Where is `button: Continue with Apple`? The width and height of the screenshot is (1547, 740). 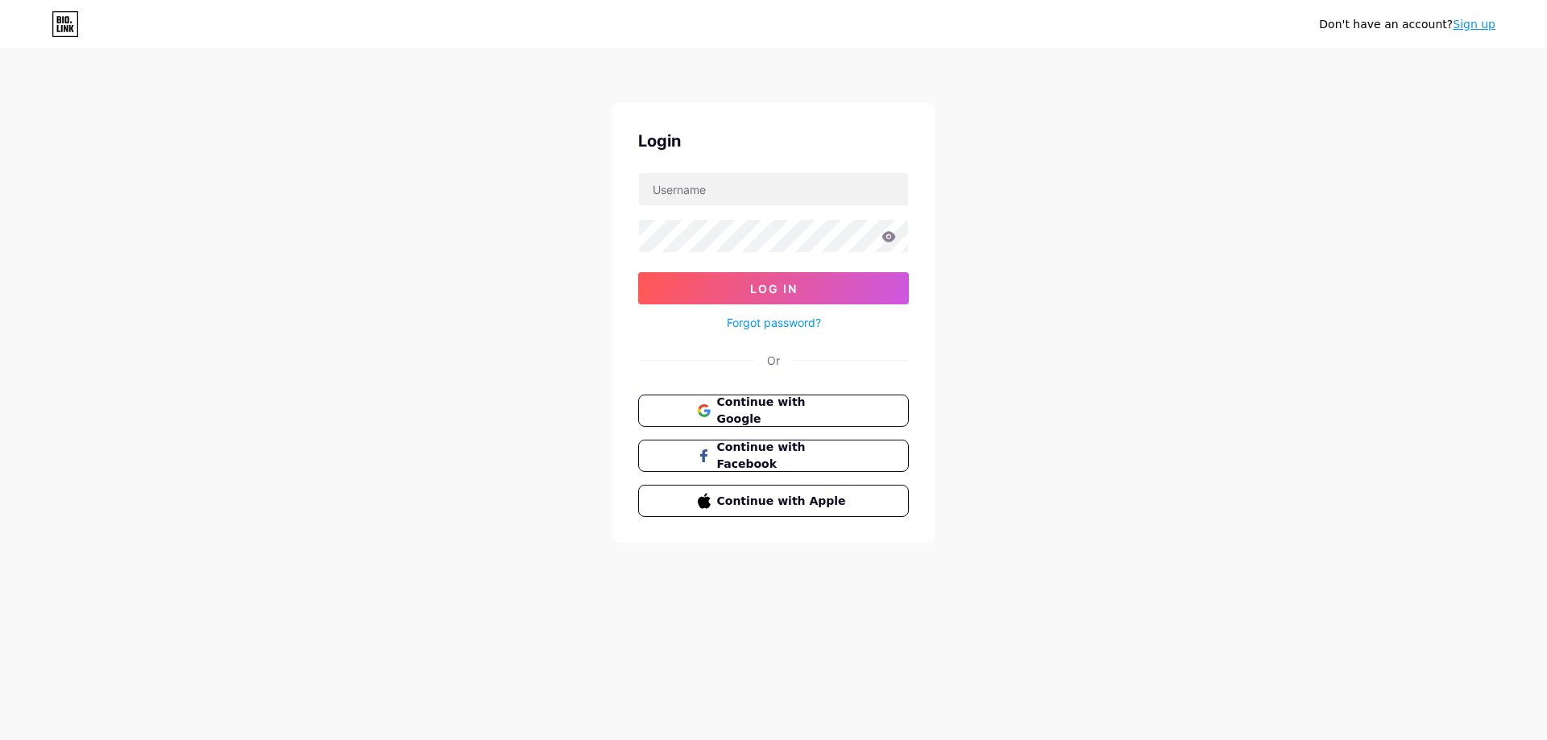
button: Continue with Apple is located at coordinates (773, 501).